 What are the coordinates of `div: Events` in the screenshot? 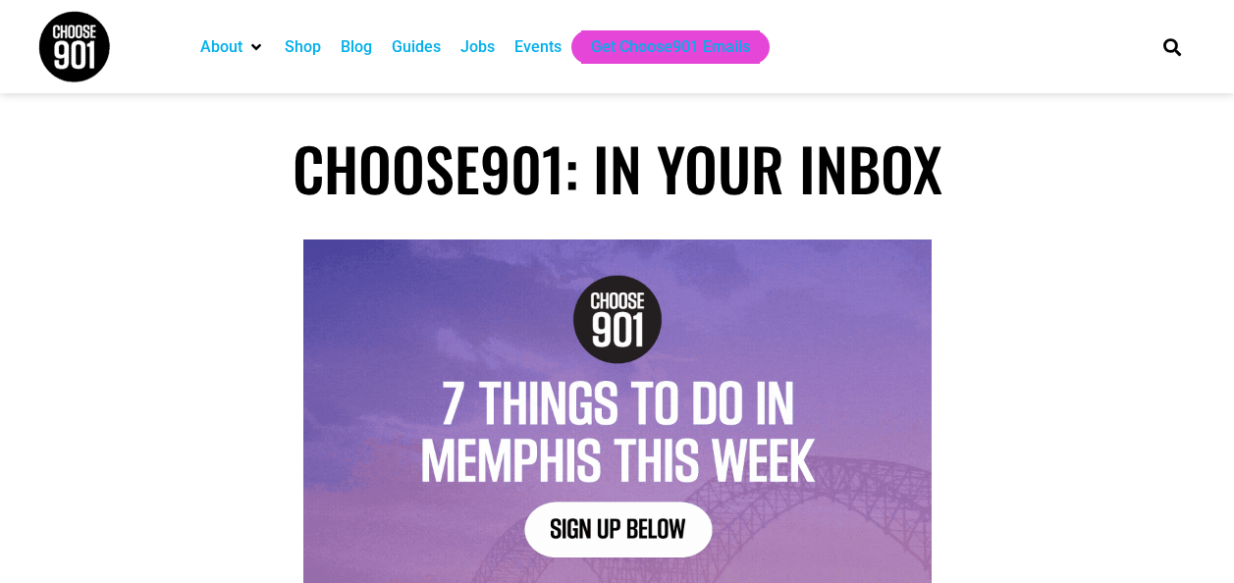 It's located at (538, 47).